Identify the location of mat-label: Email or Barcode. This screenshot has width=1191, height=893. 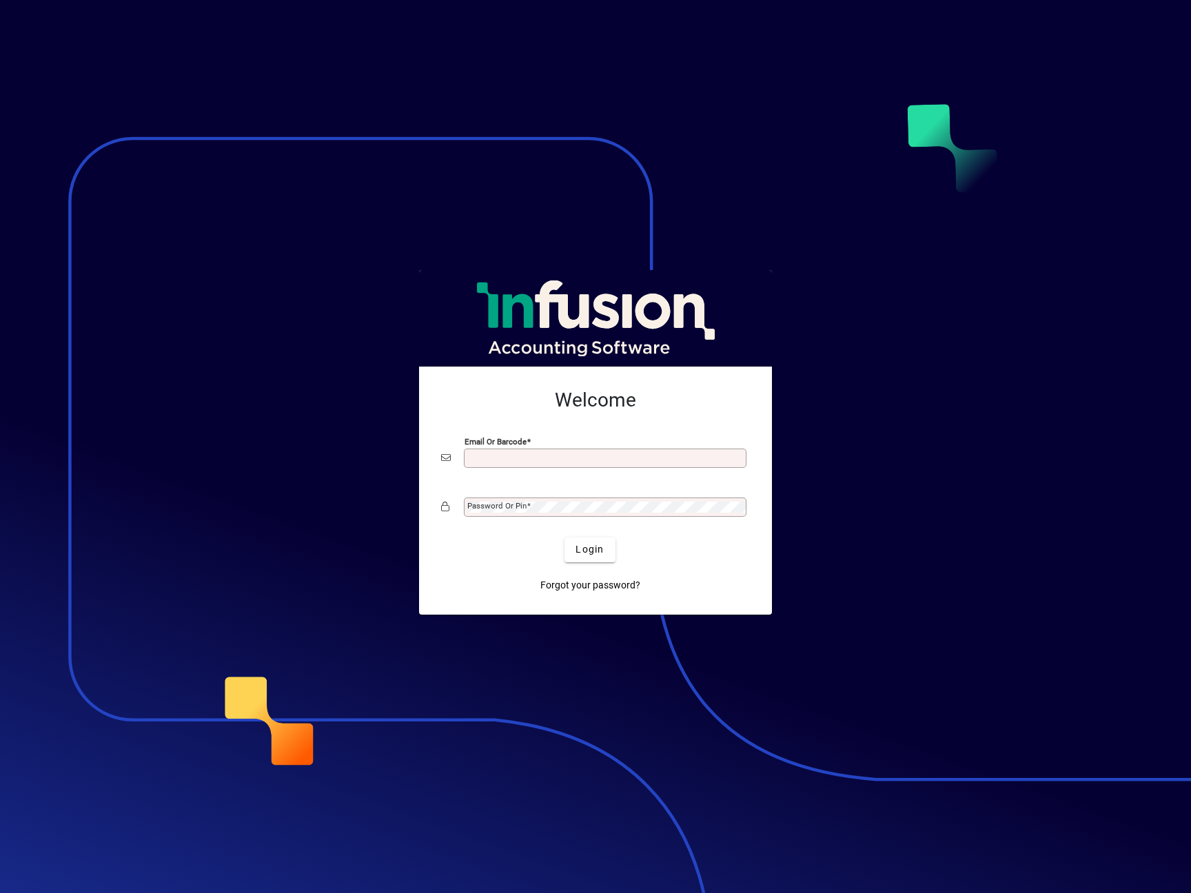
(496, 441).